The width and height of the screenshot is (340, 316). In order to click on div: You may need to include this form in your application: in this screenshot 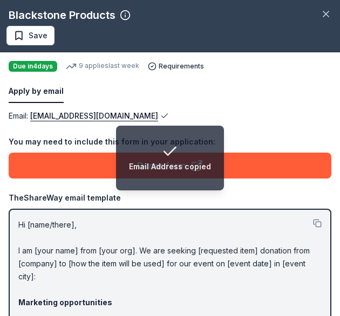, I will do `click(170, 142)`.